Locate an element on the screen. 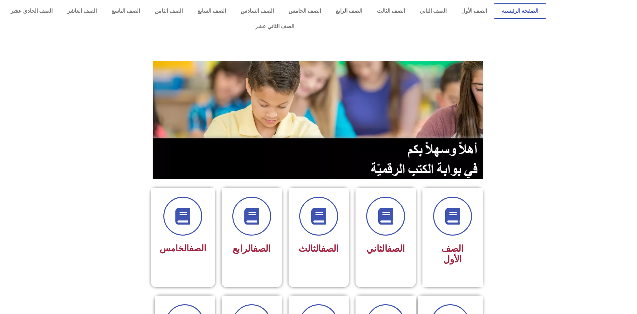 This screenshot has width=637, height=314. a: الصف الأول is located at coordinates (474, 11).